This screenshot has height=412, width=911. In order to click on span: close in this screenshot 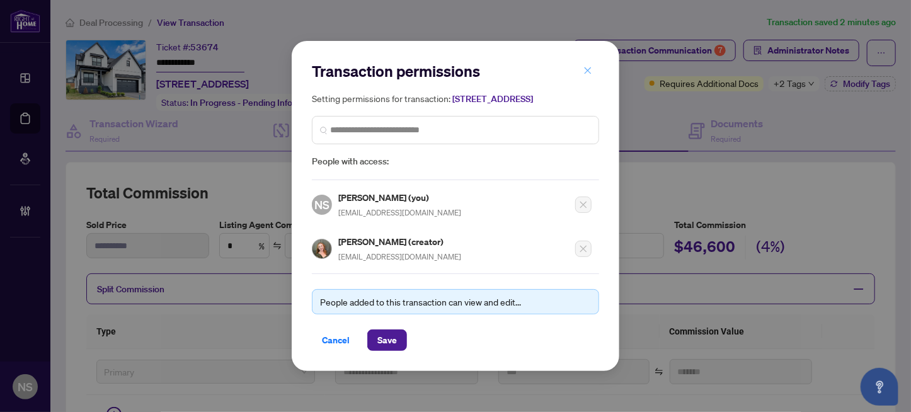, I will do `click(588, 71)`.